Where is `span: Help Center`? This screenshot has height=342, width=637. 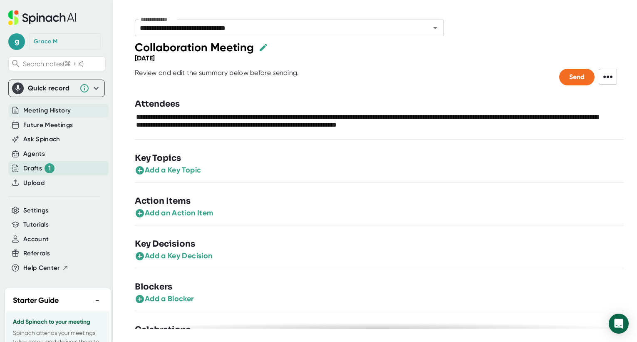
span: Help Center is located at coordinates (42, 268).